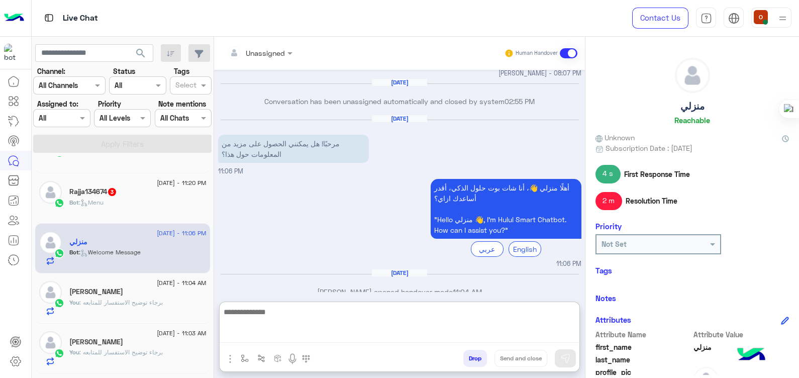 The width and height of the screenshot is (799, 378). I want to click on div: عربي, so click(487, 249).